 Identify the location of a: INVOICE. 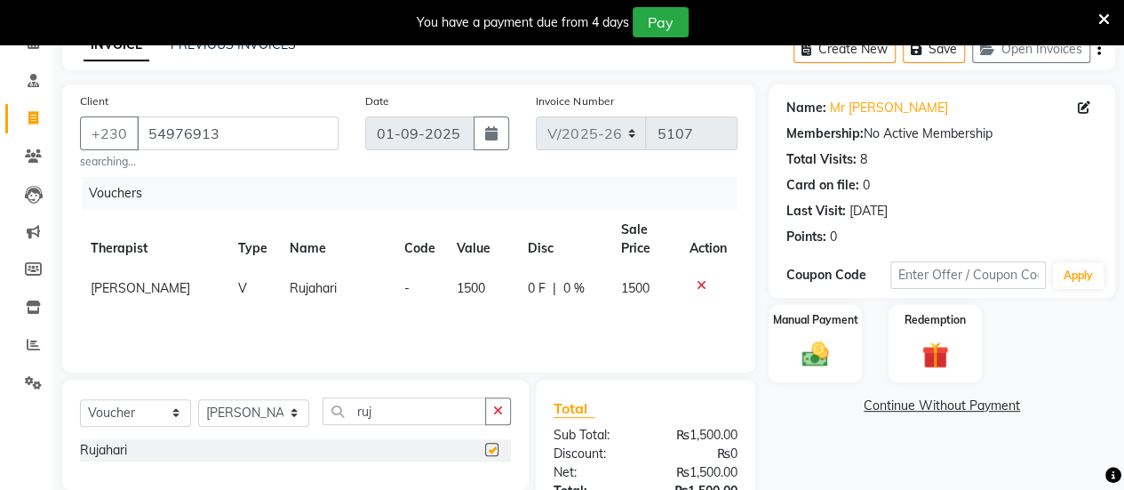
(116, 45).